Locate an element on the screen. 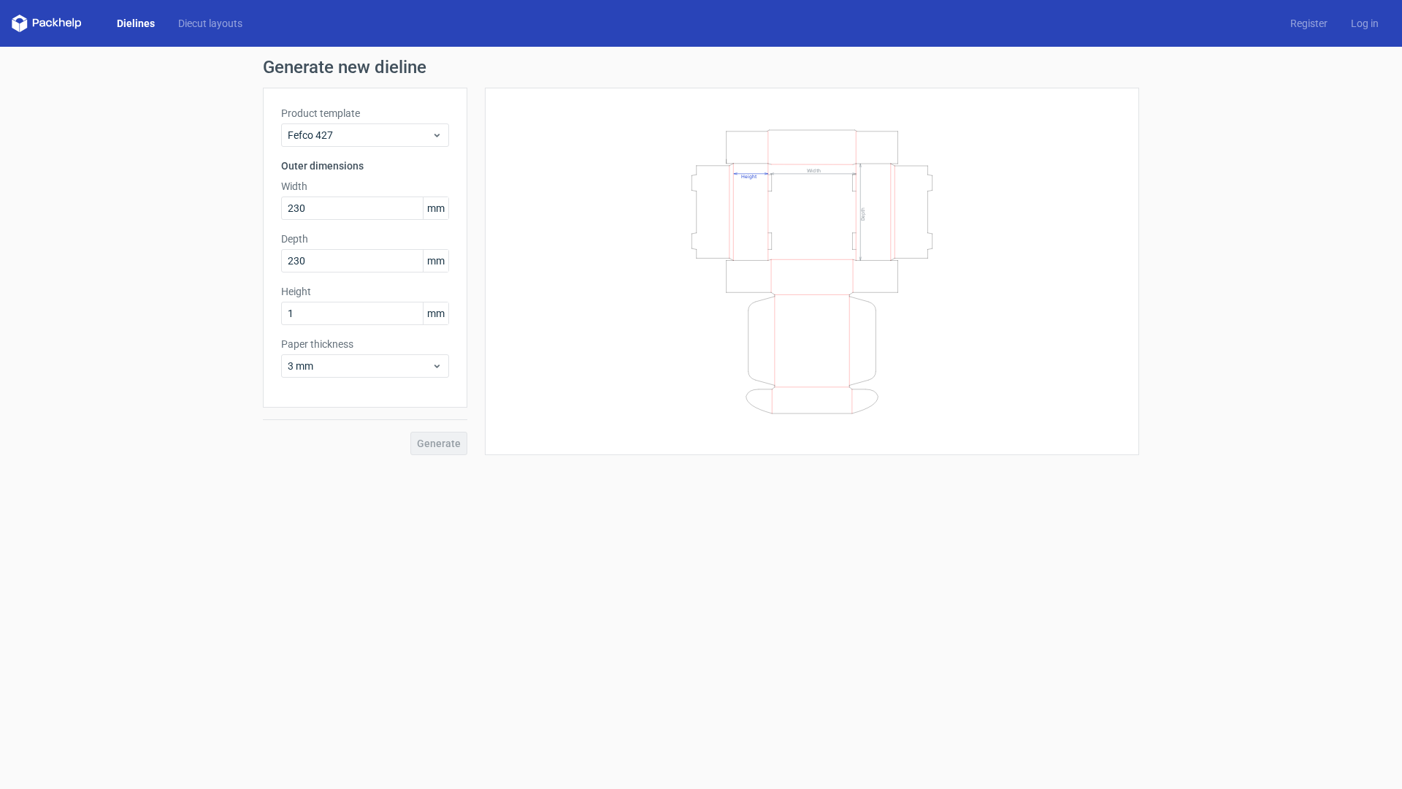 The height and width of the screenshot is (789, 1402). a: Register is located at coordinates (1309, 23).